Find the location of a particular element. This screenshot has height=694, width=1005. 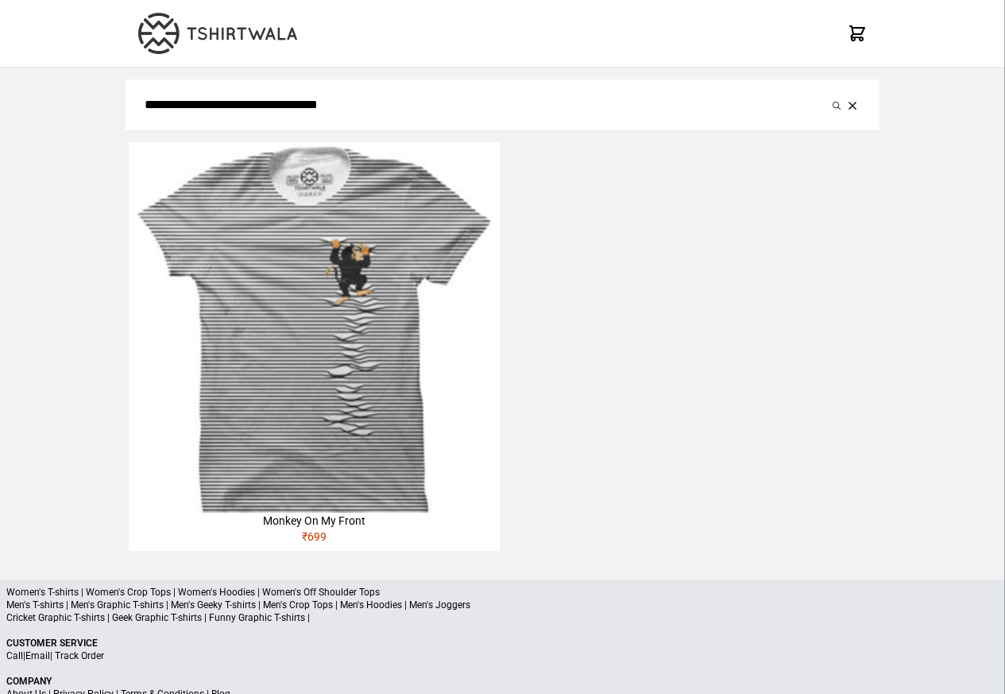

p: Men's T-shirts | Men's Graphic T-shirts | Men's Geeky T-shirts | Men's Crop Tops | Men's Hoodies ... is located at coordinates (502, 605).